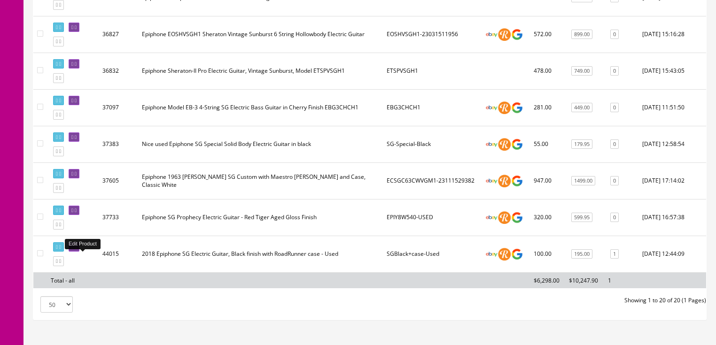  Describe the element at coordinates (118, 34) in the screenshot. I see `td: 36827` at that location.